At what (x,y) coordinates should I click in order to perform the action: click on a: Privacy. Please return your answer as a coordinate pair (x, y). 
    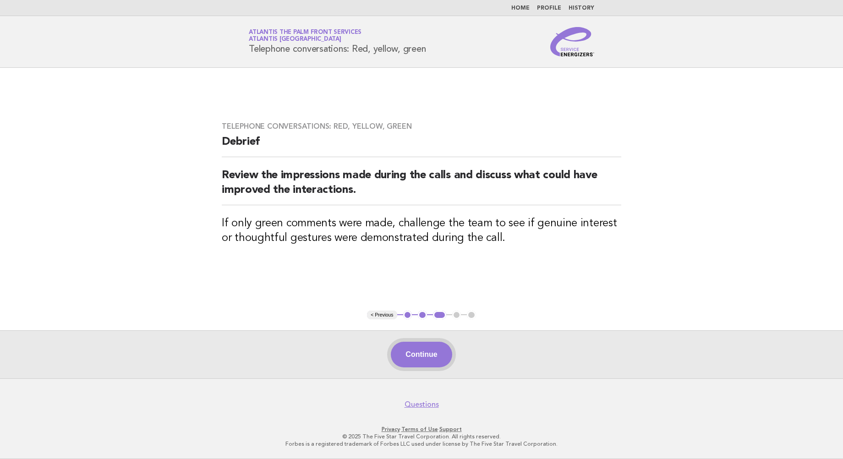
    Looking at the image, I should click on (391, 429).